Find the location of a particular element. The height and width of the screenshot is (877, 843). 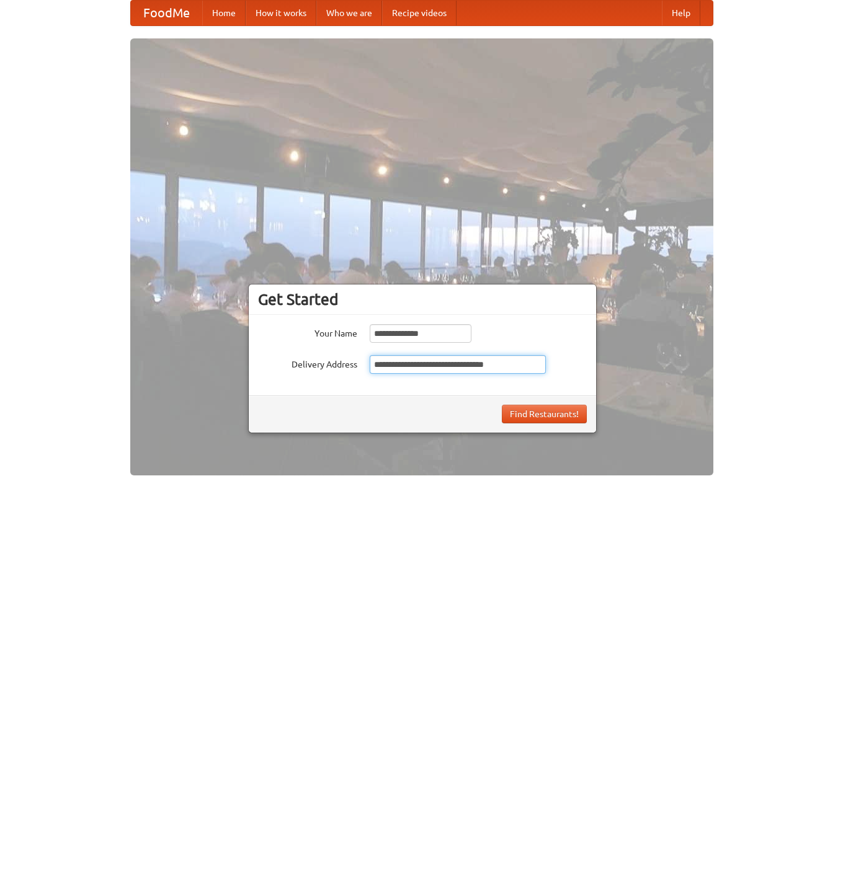

label: Your Name is located at coordinates (308, 332).